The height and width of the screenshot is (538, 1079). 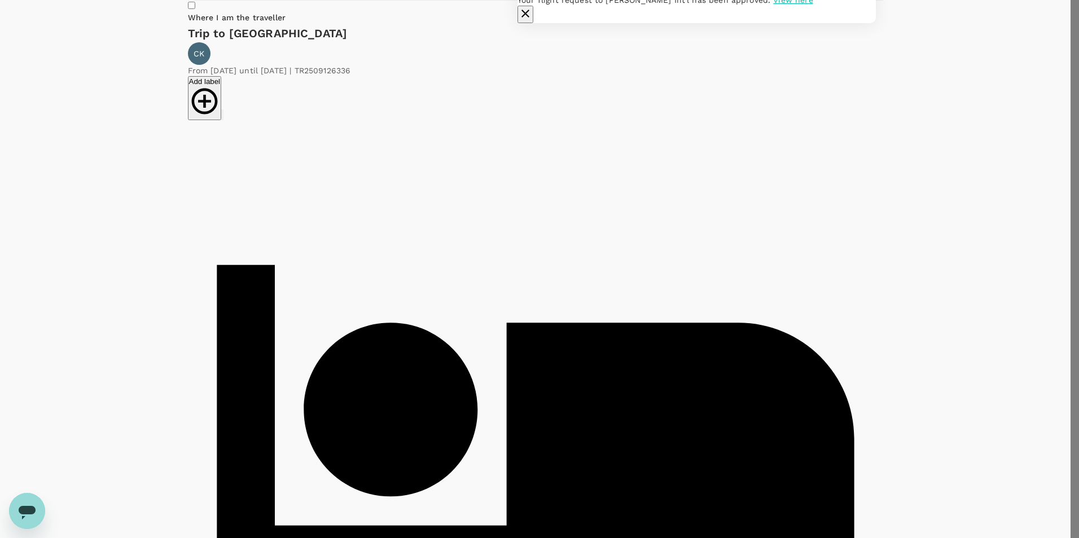 What do you see at coordinates (536, 18) in the screenshot?
I see `h6: Where I am the traveller` at bounding box center [536, 18].